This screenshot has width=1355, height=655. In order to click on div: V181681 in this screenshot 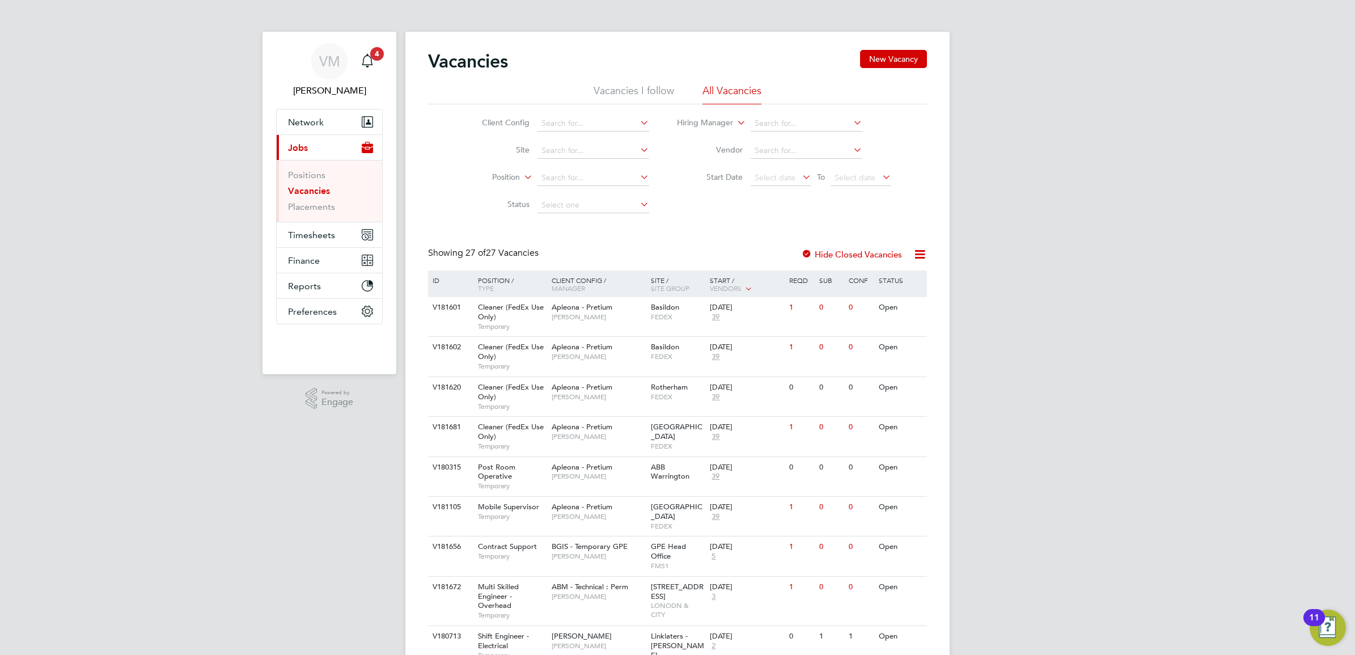, I will do `click(450, 427)`.